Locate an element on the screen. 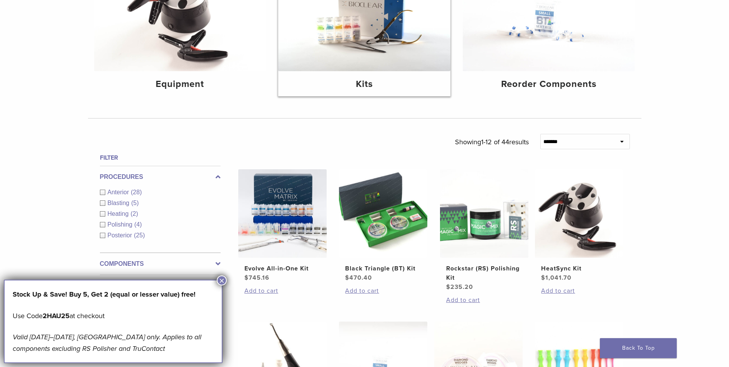 This screenshot has width=729, height=367. a: Back To Top is located at coordinates (638, 348).